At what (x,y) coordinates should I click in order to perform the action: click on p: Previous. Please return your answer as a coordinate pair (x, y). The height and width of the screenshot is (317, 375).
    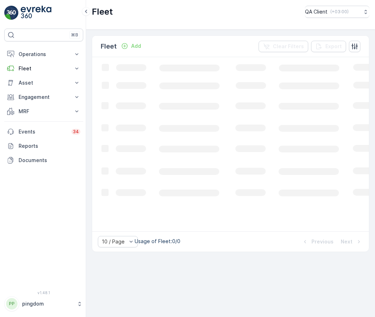
    Looking at the image, I should click on (322, 242).